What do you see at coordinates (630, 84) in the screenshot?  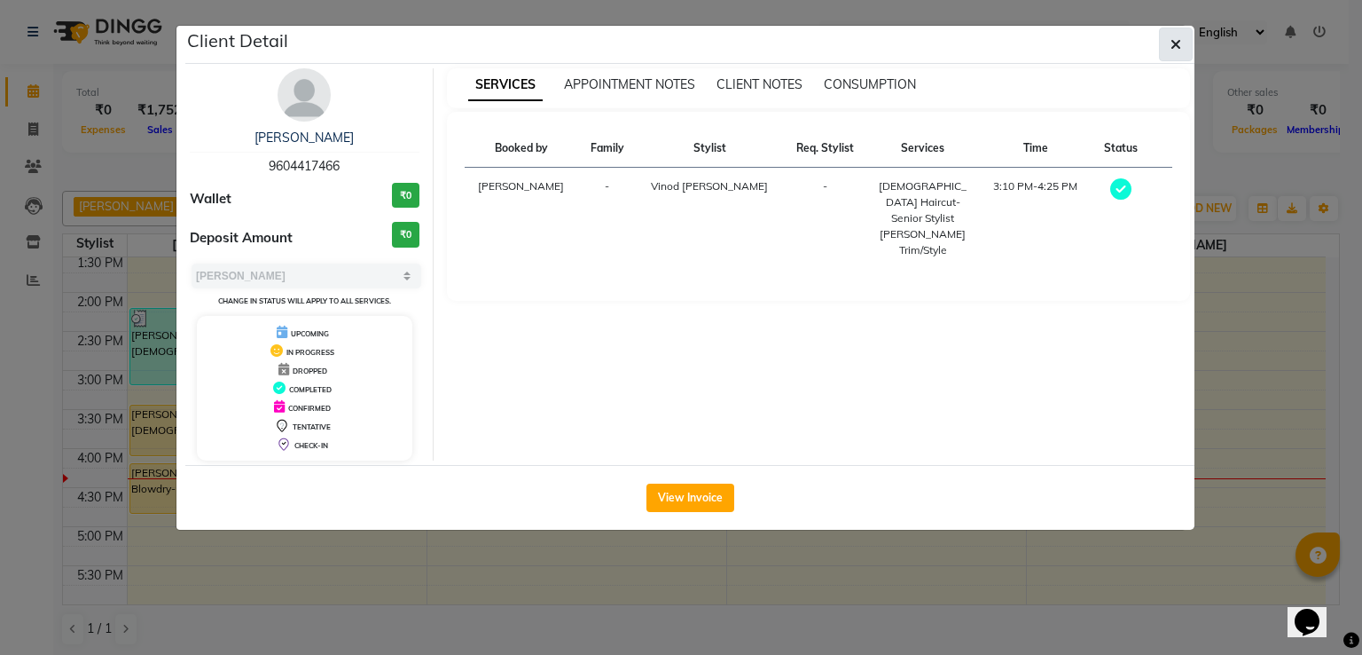 I see `span: APPOINTMENT NOTES` at bounding box center [630, 84].